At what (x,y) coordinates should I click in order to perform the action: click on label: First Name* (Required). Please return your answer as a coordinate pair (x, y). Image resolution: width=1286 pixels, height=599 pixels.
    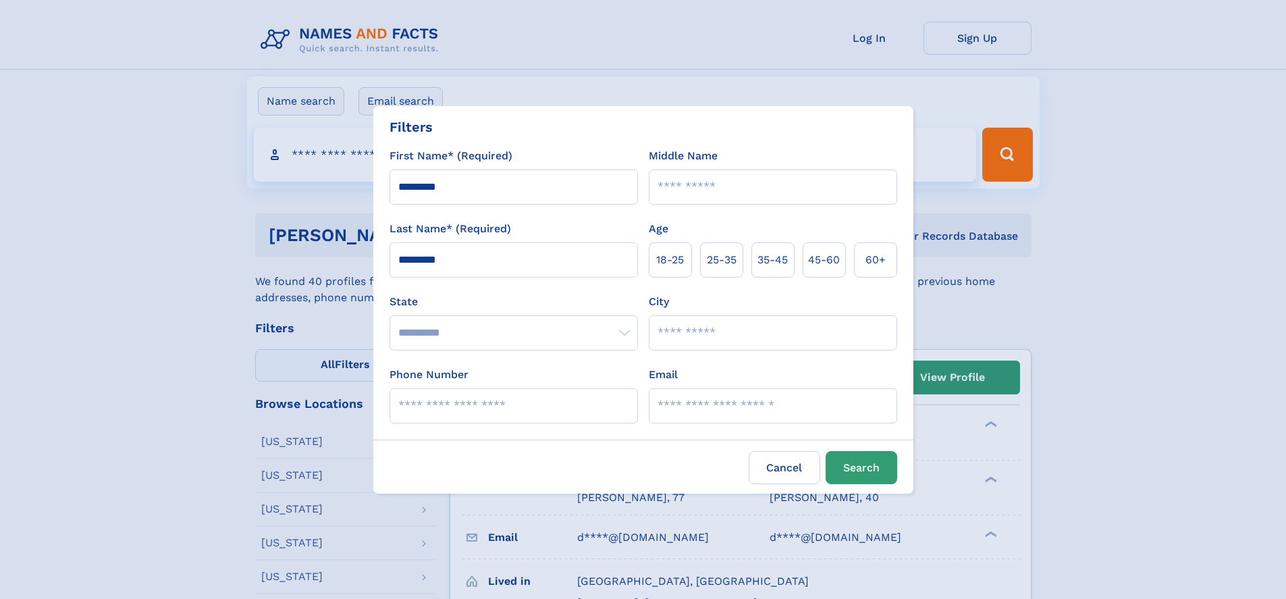
    Looking at the image, I should click on (451, 156).